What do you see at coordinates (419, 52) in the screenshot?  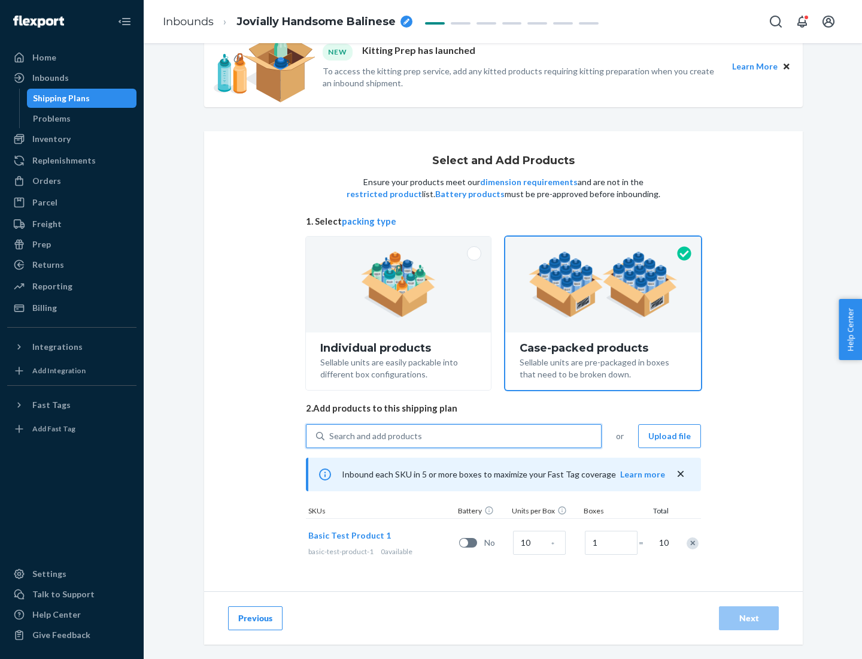 I see `p: Kitting Prep has launched` at bounding box center [419, 52].